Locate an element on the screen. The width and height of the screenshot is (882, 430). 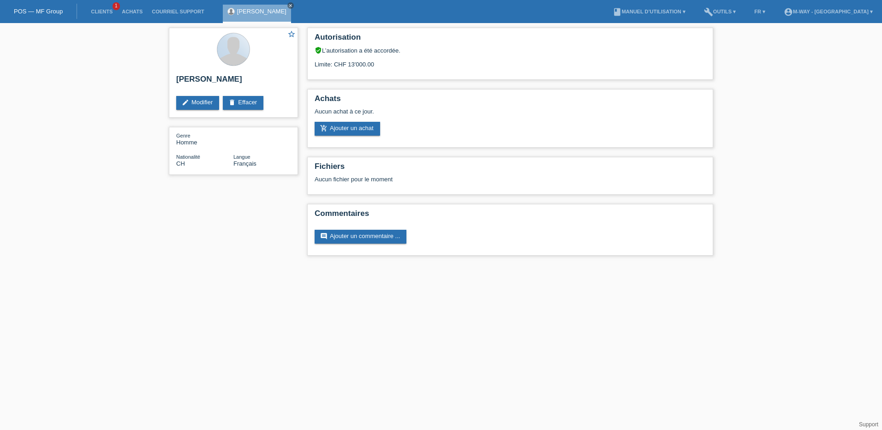
i: comment is located at coordinates (324, 236).